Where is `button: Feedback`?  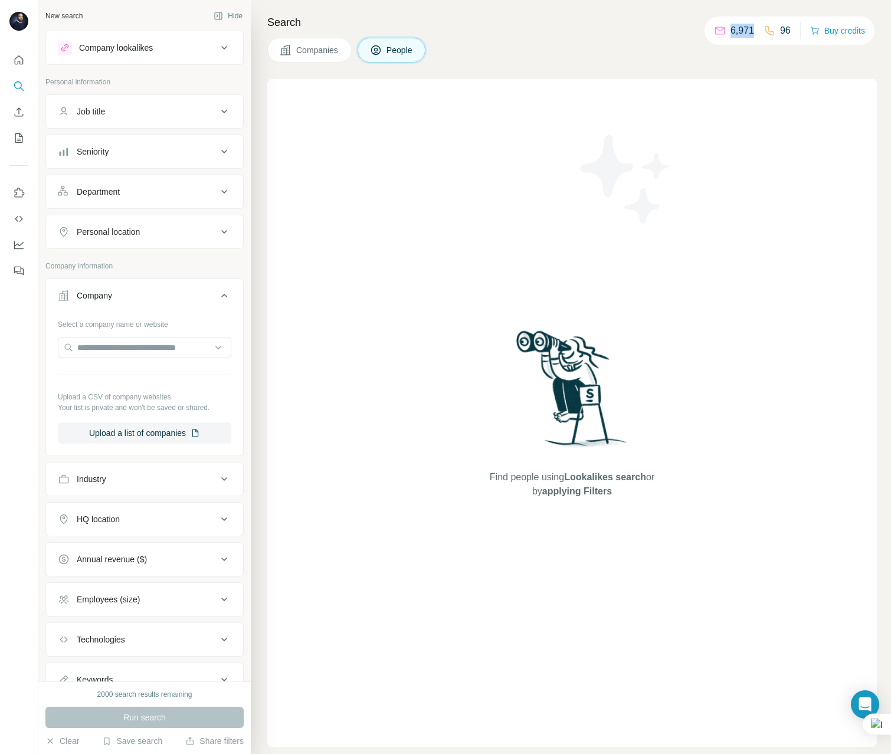
button: Feedback is located at coordinates (19, 271).